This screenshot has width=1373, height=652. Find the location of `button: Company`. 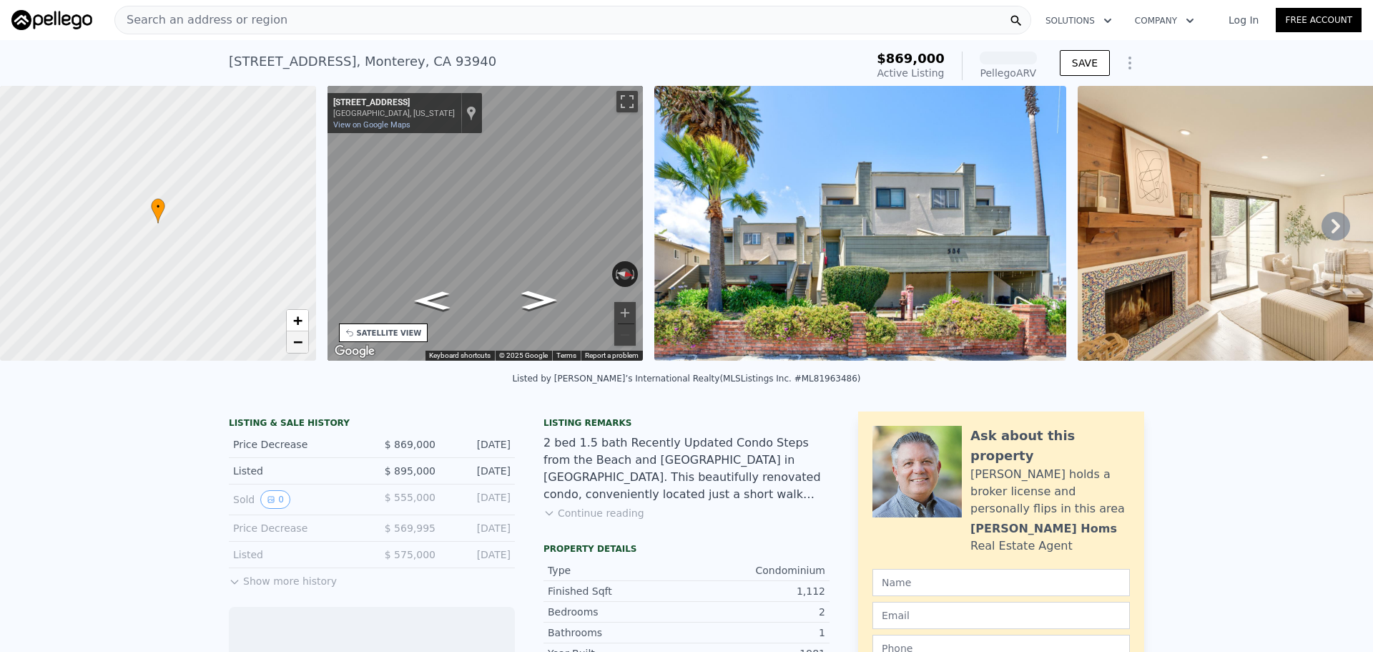

button: Company is located at coordinates (1165, 21).